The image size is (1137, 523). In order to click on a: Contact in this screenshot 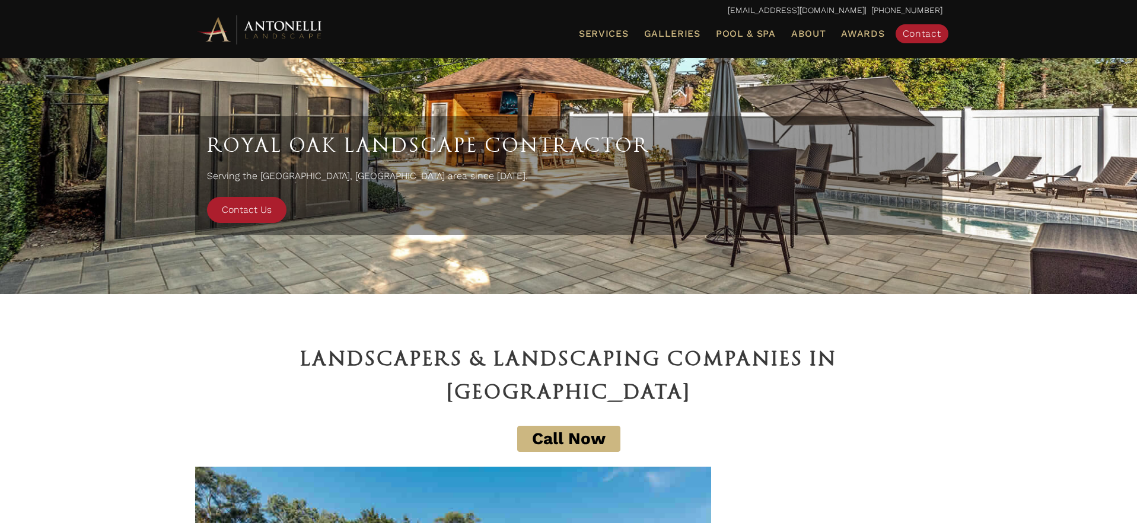, I will do `click(922, 34)`.